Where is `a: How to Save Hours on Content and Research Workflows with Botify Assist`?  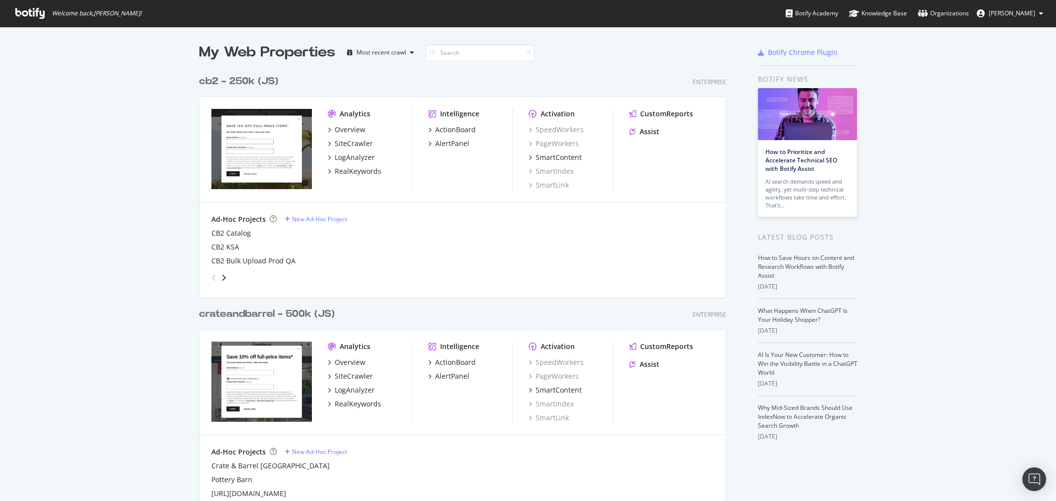
a: How to Save Hours on Content and Research Workflows with Botify Assist is located at coordinates (806, 266).